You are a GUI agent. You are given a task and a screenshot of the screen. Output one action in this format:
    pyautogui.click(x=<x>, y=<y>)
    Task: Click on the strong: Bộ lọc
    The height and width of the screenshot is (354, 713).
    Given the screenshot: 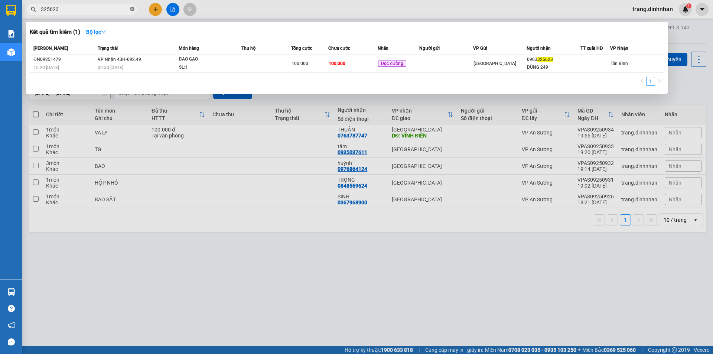 What is the action you would take?
    pyautogui.click(x=96, y=32)
    